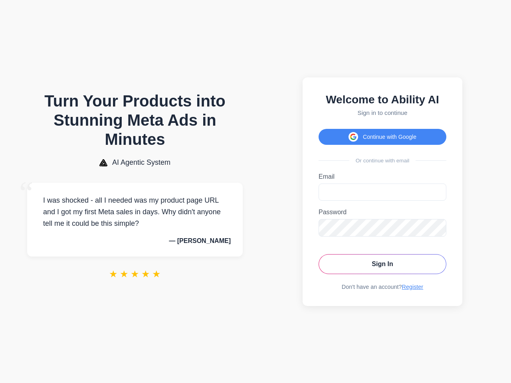 The width and height of the screenshot is (511, 383). Describe the element at coordinates (383, 264) in the screenshot. I see `button: Sign In` at that location.